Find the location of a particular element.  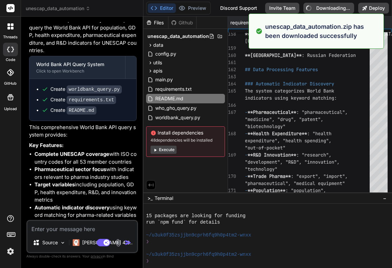

button: Editor is located at coordinates (162, 8).